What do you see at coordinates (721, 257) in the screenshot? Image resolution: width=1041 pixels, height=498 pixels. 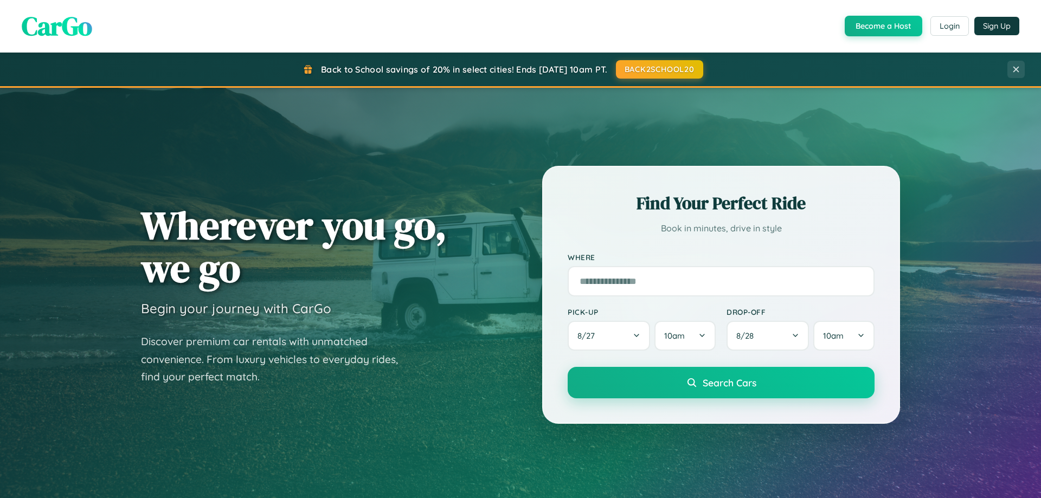 I see `label: Where` at bounding box center [721, 257].